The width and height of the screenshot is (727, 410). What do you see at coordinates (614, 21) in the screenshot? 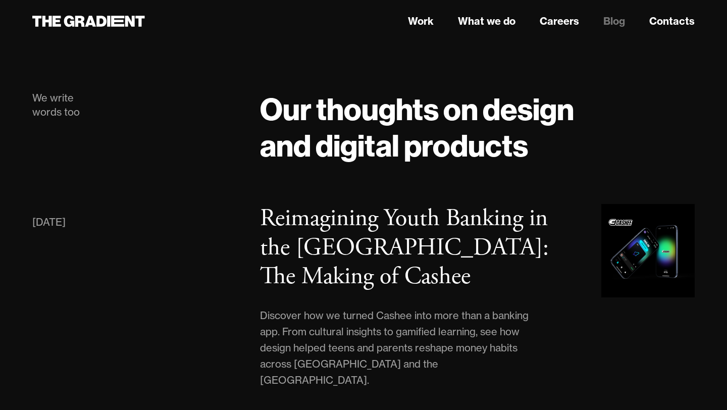
I see `a: Blog` at bounding box center [614, 21].